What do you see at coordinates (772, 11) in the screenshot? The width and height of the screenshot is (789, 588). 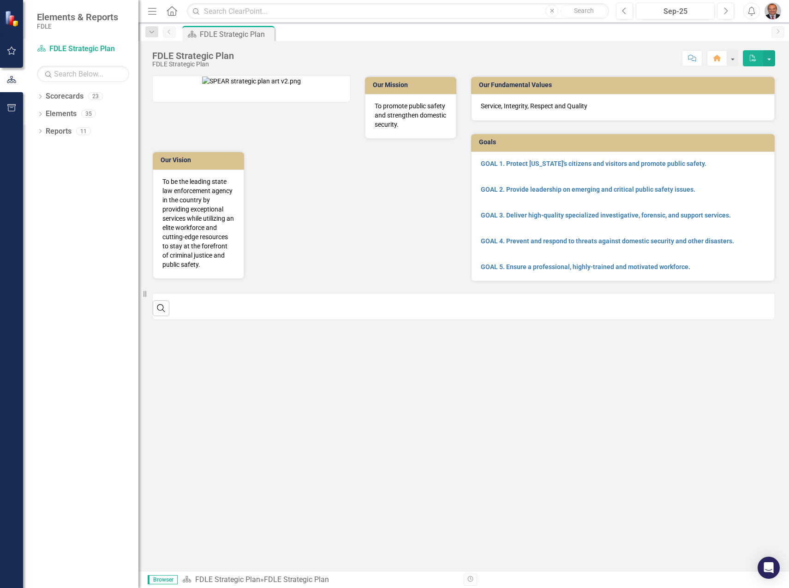 I see `button: Chris Carney` at bounding box center [772, 11].